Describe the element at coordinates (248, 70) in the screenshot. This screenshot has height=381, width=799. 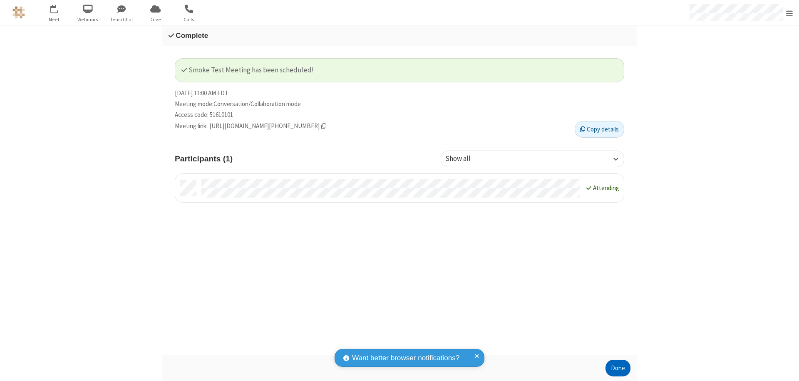
I see `span: Smoke Test Meeting has been scheduled!` at that location.